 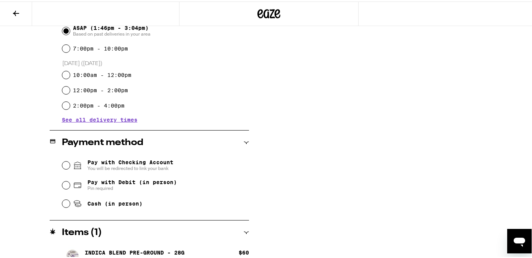 I want to click on h2: Payment method, so click(x=102, y=141).